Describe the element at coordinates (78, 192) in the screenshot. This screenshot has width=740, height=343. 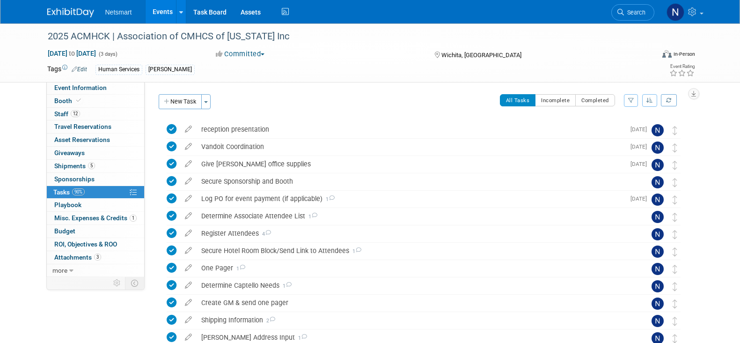
I see `span: 90%` at that location.